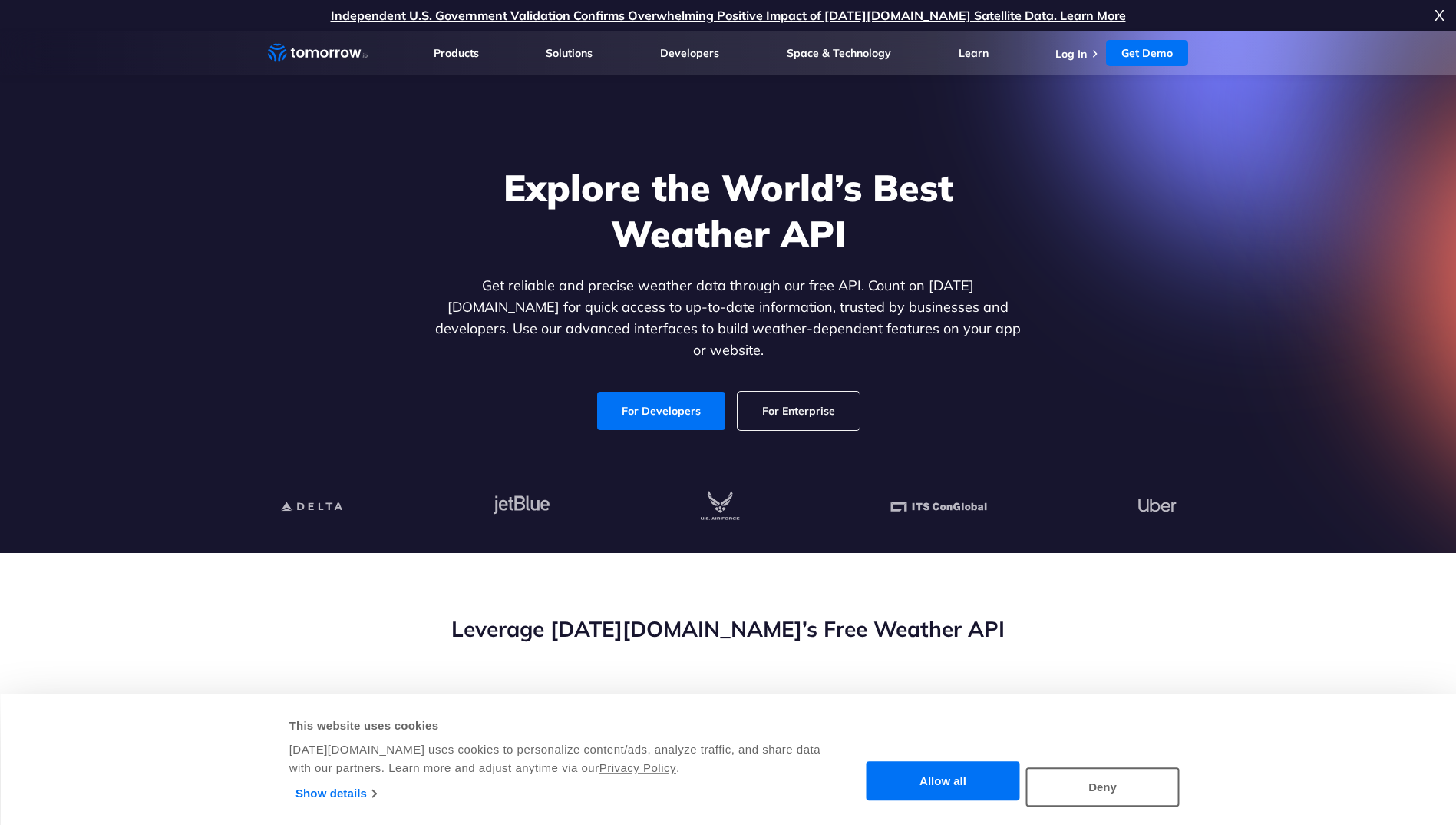  I want to click on a: For Enterprise, so click(798, 411).